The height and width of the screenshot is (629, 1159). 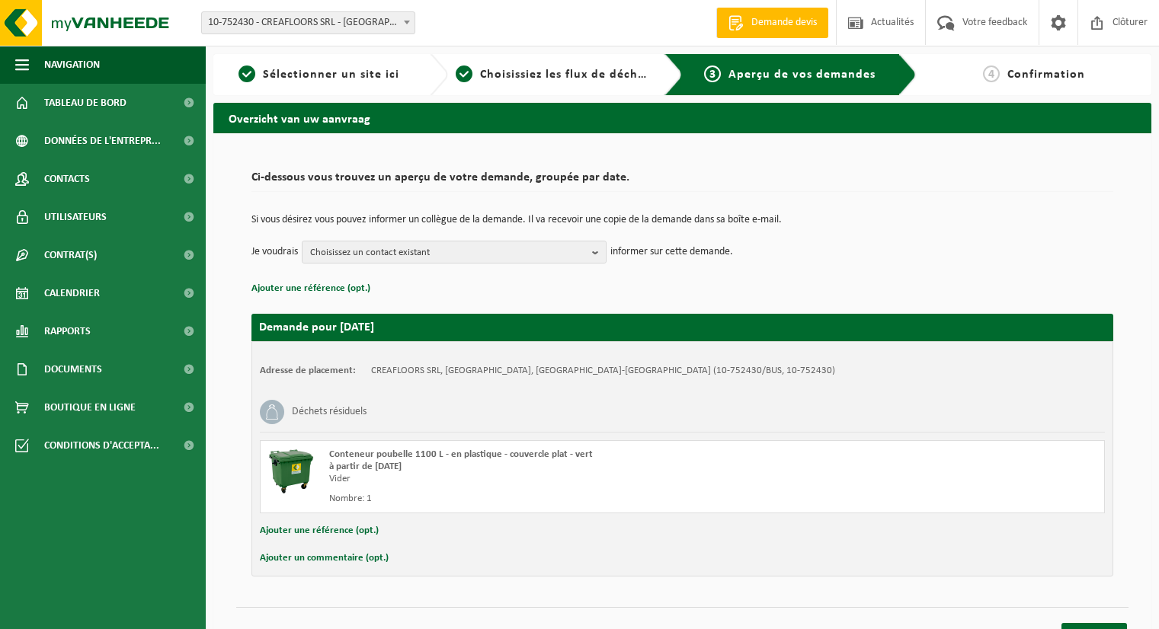 What do you see at coordinates (713, 74) in the screenshot?
I see `span: 3` at bounding box center [713, 74].